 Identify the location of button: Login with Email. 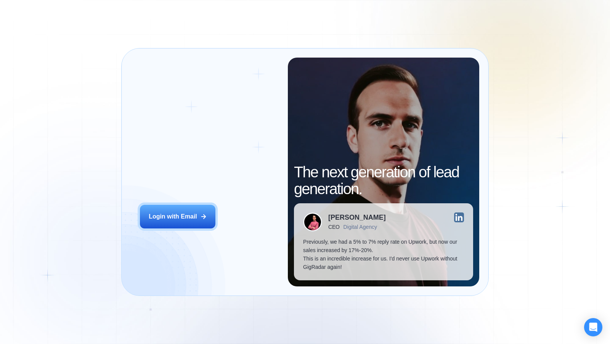
(178, 217).